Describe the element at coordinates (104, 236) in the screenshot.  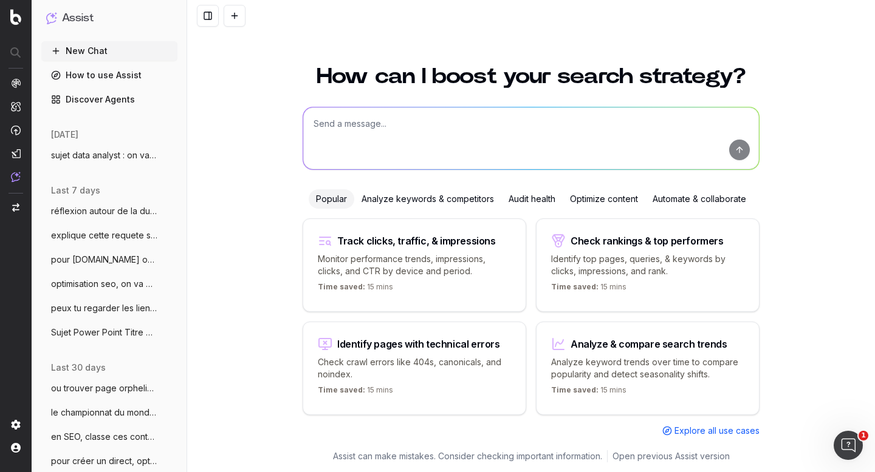
I see `span: explique cette requete sql : with bloc_` at that location.